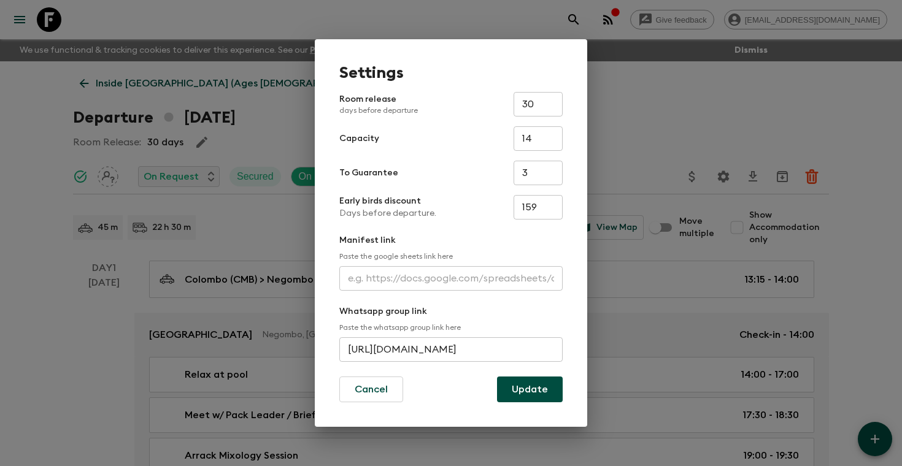 This screenshot has width=902, height=466. What do you see at coordinates (451, 278) in the screenshot?
I see `input: e.g. https://docs.google.com/spreadsheets/d/1P7Zz9v8J0vXy1Q/edit#gid=0` at bounding box center [451, 278].